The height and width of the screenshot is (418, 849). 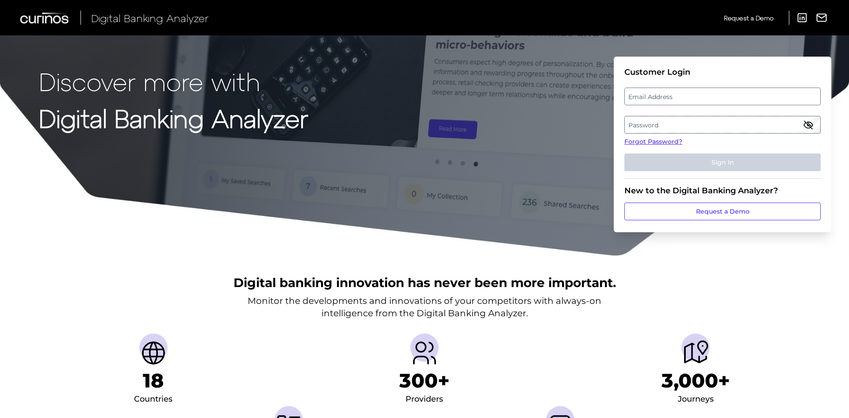 I want to click on div: Customer Login, so click(x=722, y=72).